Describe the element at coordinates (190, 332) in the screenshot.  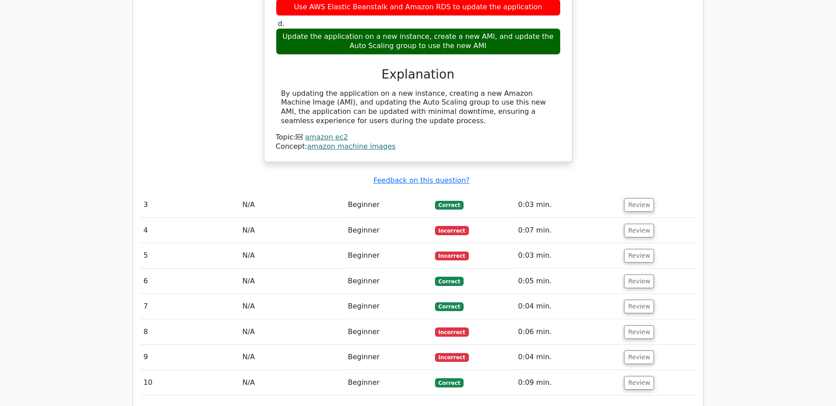
I see `td: 8` at that location.